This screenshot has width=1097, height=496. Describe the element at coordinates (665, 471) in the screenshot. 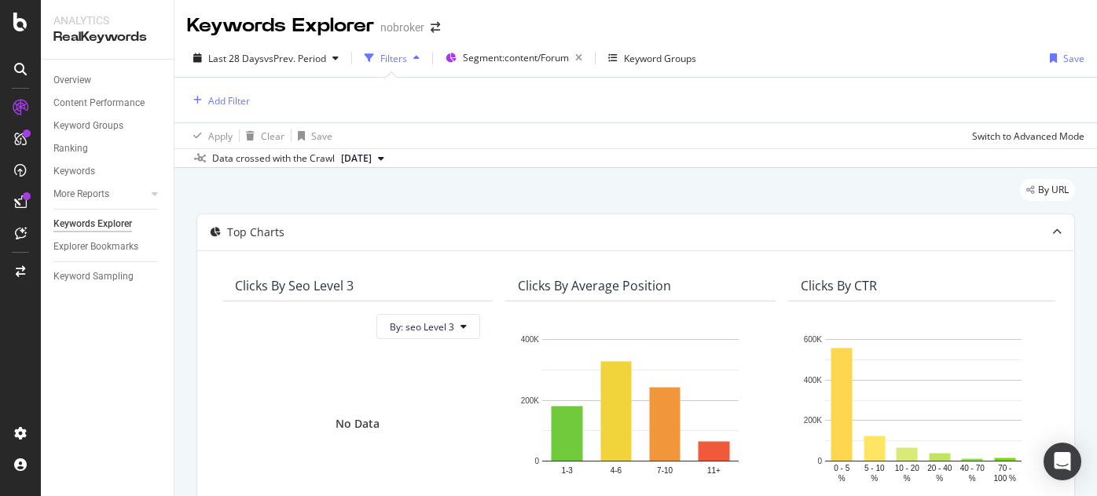

I see `text: 7-10` at that location.